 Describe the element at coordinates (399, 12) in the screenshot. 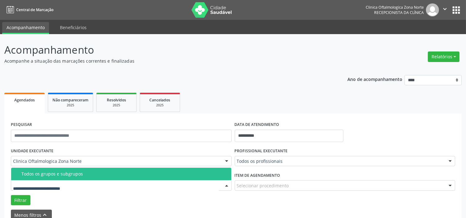

I see `span: Recepcionista da clínica` at that location.